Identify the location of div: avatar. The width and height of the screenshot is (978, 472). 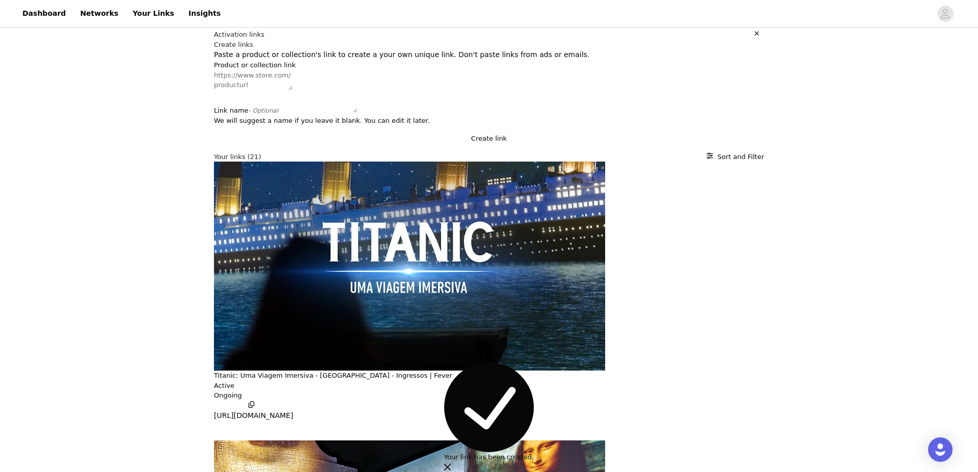
(945, 14).